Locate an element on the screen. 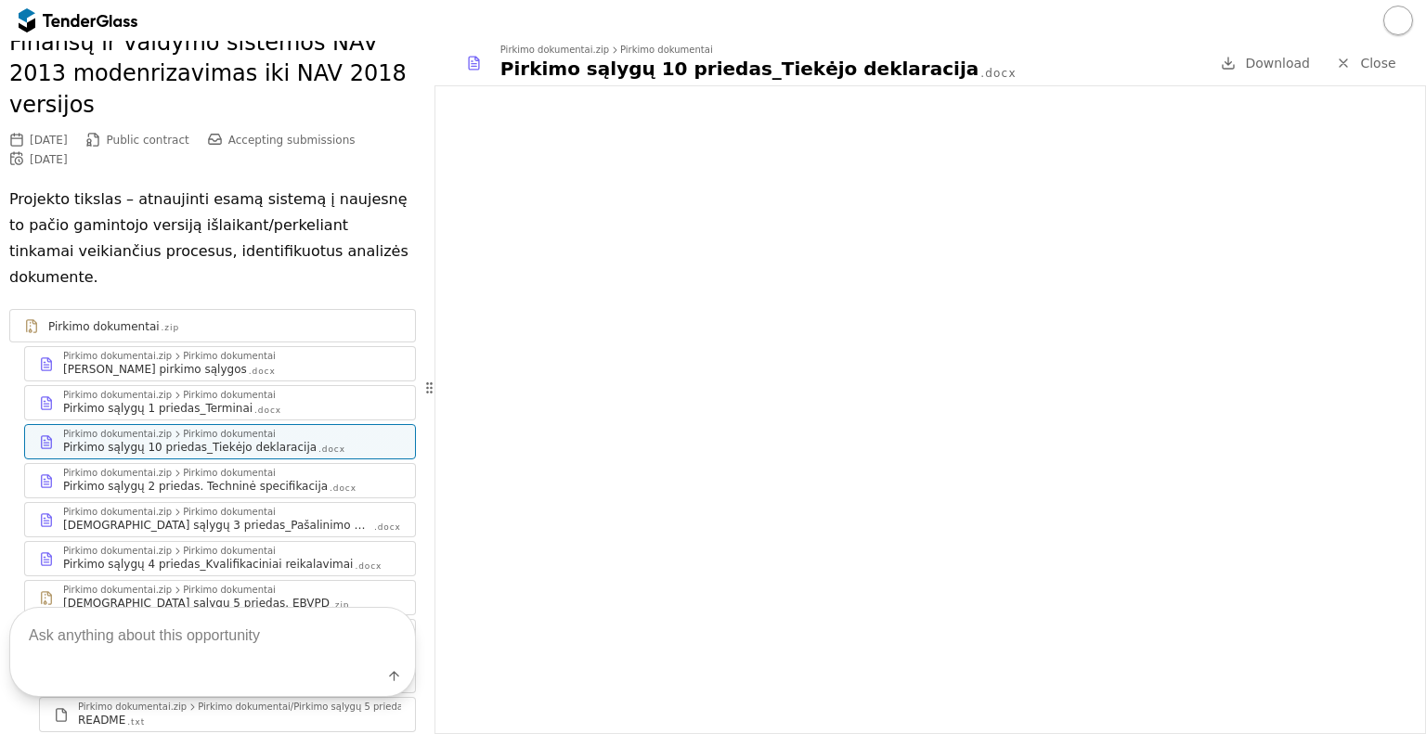 The height and width of the screenshot is (734, 1426). span: Download is located at coordinates (1277, 63).